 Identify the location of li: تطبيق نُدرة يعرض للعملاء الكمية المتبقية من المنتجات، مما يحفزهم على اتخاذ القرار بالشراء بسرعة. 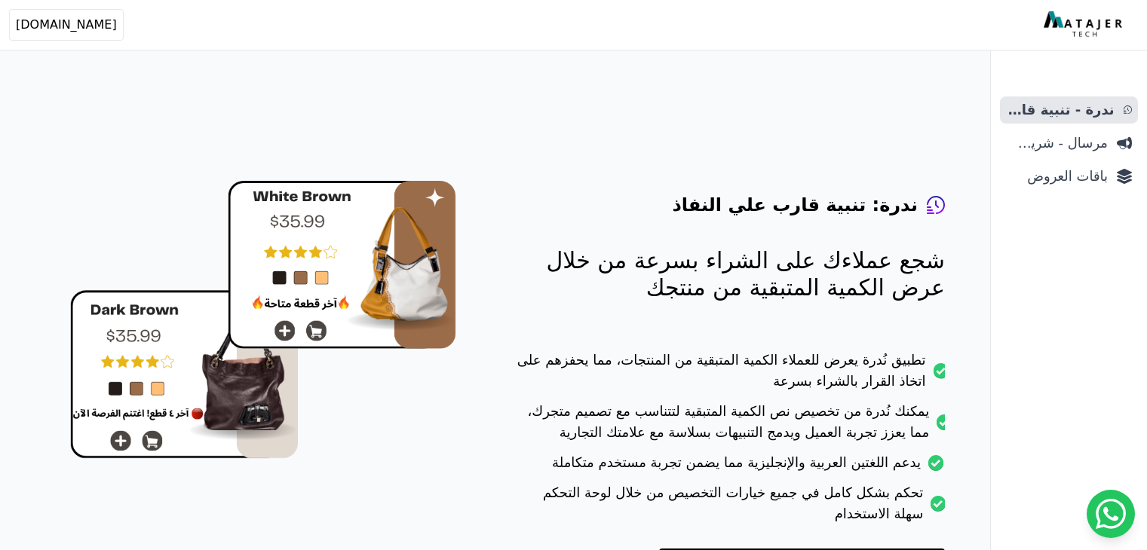
(731, 376).